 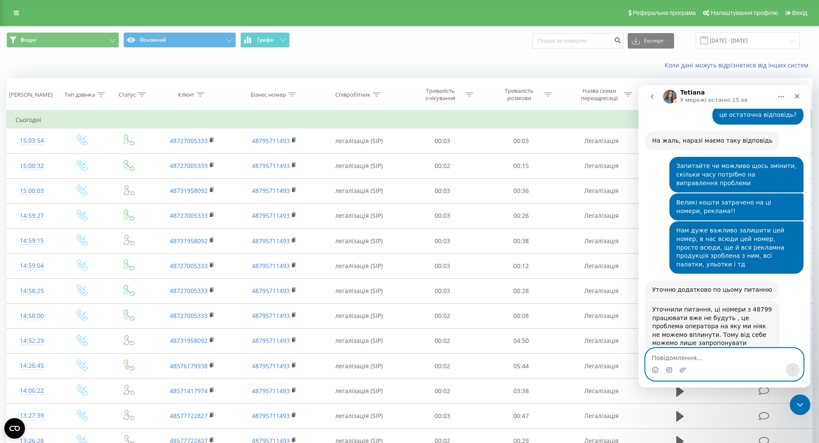 What do you see at coordinates (154, 285) in the screenshot?
I see `button: Надіслати повідомлення…` at bounding box center [154, 285].